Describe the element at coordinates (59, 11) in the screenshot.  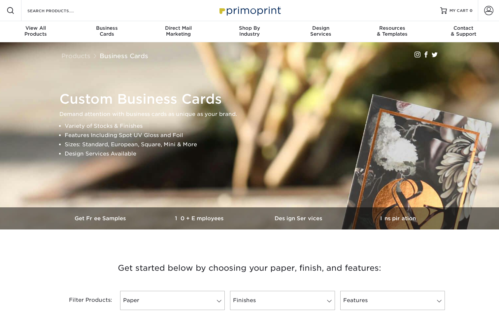
I see `input: SEARCH PRODUCTS.....` at that location.